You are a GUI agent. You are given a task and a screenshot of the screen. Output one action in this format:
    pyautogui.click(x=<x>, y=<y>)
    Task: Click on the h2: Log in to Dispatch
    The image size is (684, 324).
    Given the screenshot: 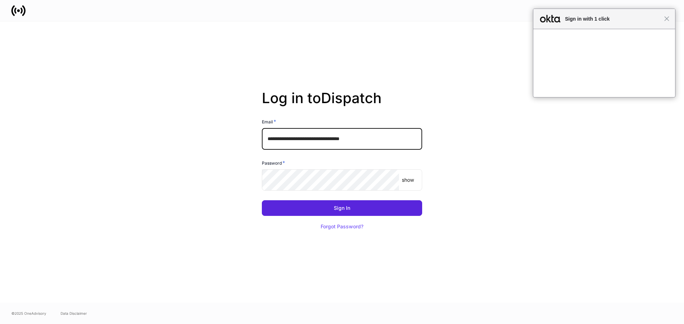 What is the action you would take?
    pyautogui.click(x=342, y=104)
    